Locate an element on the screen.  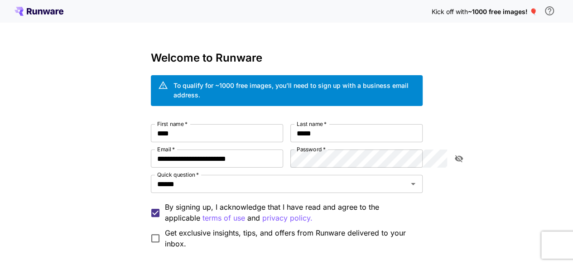
p: privacy policy. is located at coordinates (287, 218).